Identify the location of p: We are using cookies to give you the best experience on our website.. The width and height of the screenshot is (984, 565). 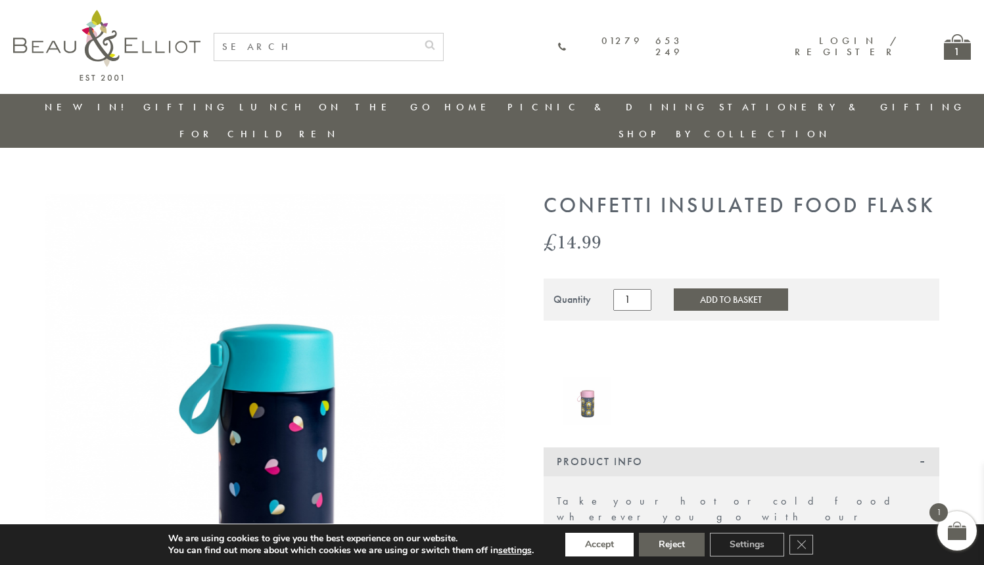
(351, 539).